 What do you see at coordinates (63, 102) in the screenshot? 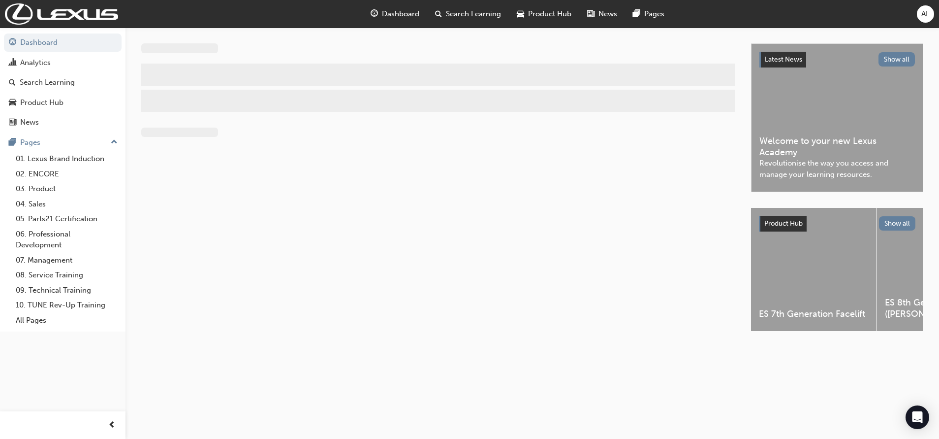
I see `a: Product Hub` at bounding box center [63, 102].